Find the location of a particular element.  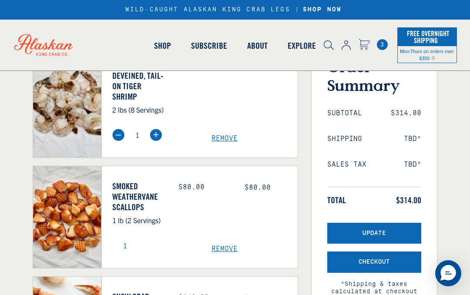

a: About is located at coordinates (257, 46).